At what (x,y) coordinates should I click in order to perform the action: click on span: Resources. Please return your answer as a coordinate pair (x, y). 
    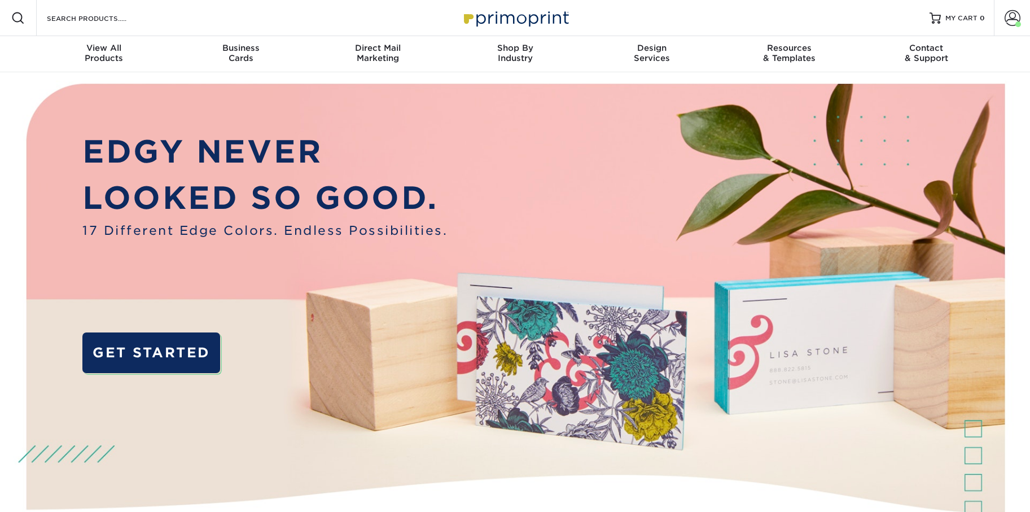
    Looking at the image, I should click on (789, 48).